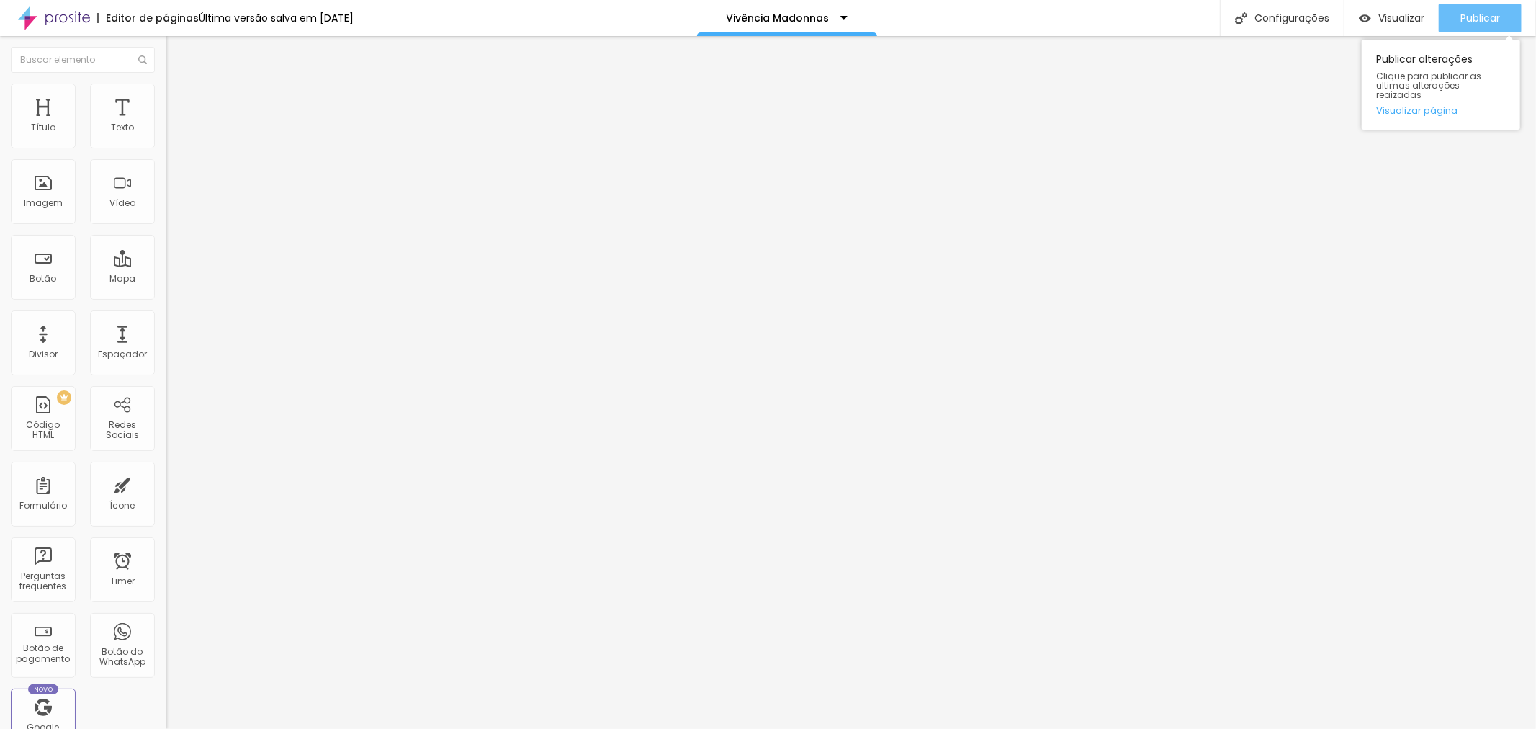 The image size is (1536, 729). I want to click on div: Imagem, so click(43, 203).